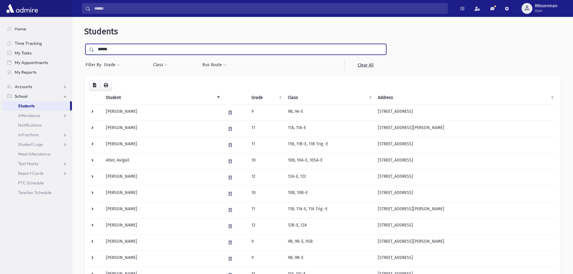 The height and width of the screenshot is (274, 573). I want to click on span: User, so click(546, 11).